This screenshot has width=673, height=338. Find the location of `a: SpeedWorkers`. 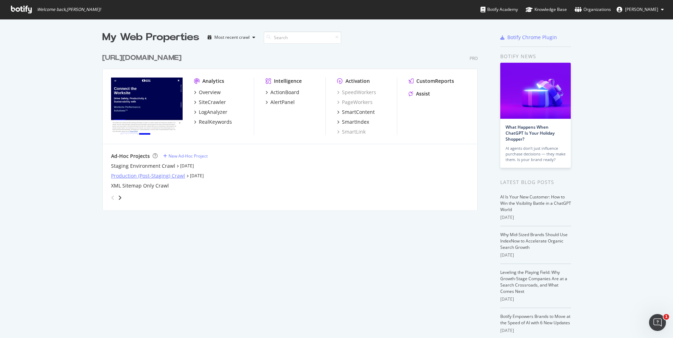

a: SpeedWorkers is located at coordinates (356, 92).